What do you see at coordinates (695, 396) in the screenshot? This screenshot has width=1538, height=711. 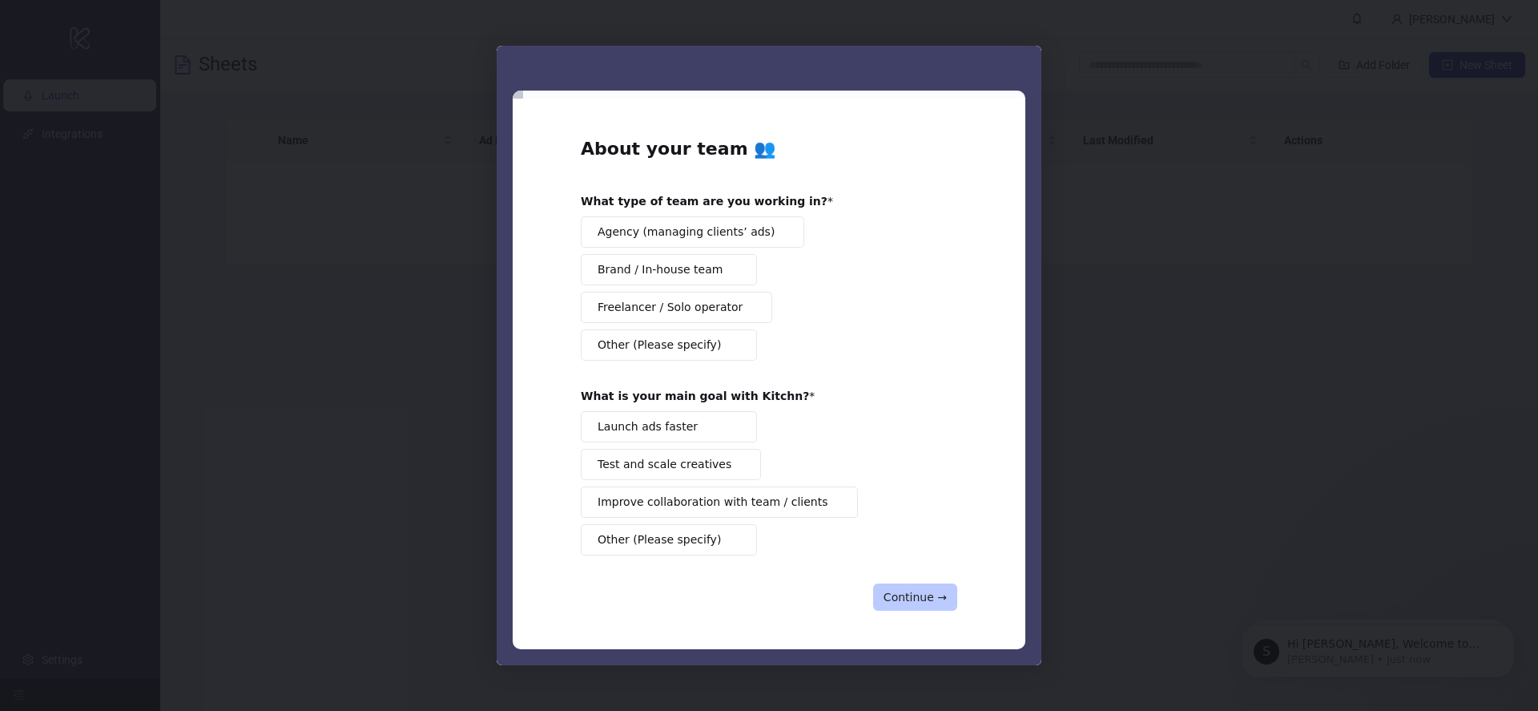 I see `b: What is your main goal with Kitchn?` at bounding box center [695, 396].